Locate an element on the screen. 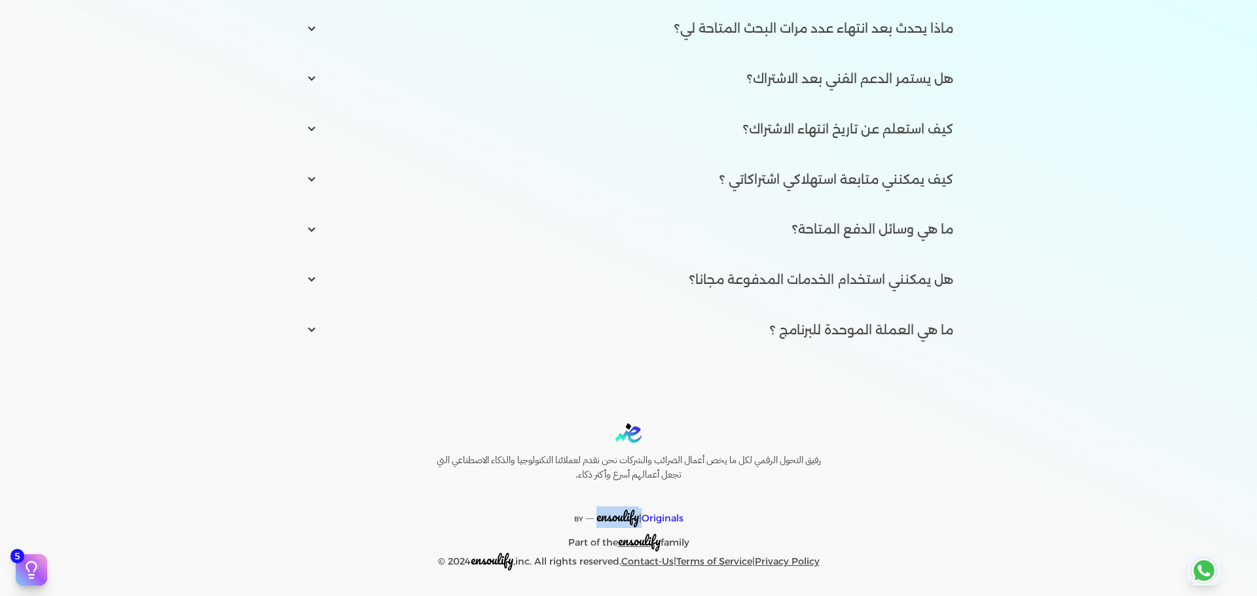 This screenshot has width=1257, height=596. button: 5 is located at coordinates (31, 570).